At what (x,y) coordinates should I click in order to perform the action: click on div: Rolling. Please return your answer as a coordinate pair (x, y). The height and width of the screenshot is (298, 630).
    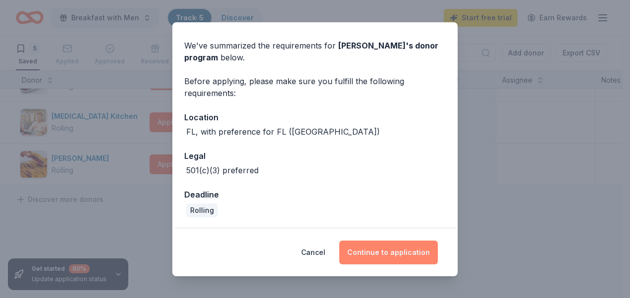
    Looking at the image, I should click on (202, 210).